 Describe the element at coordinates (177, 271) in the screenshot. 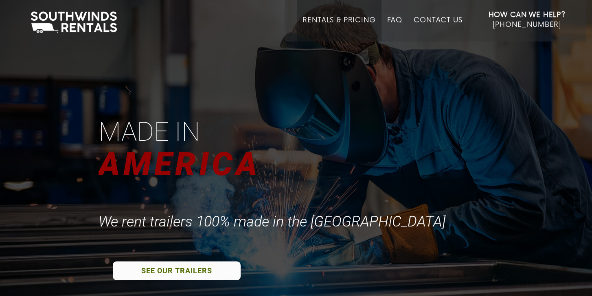

I see `a: SEE OUR TRAILERS` at that location.